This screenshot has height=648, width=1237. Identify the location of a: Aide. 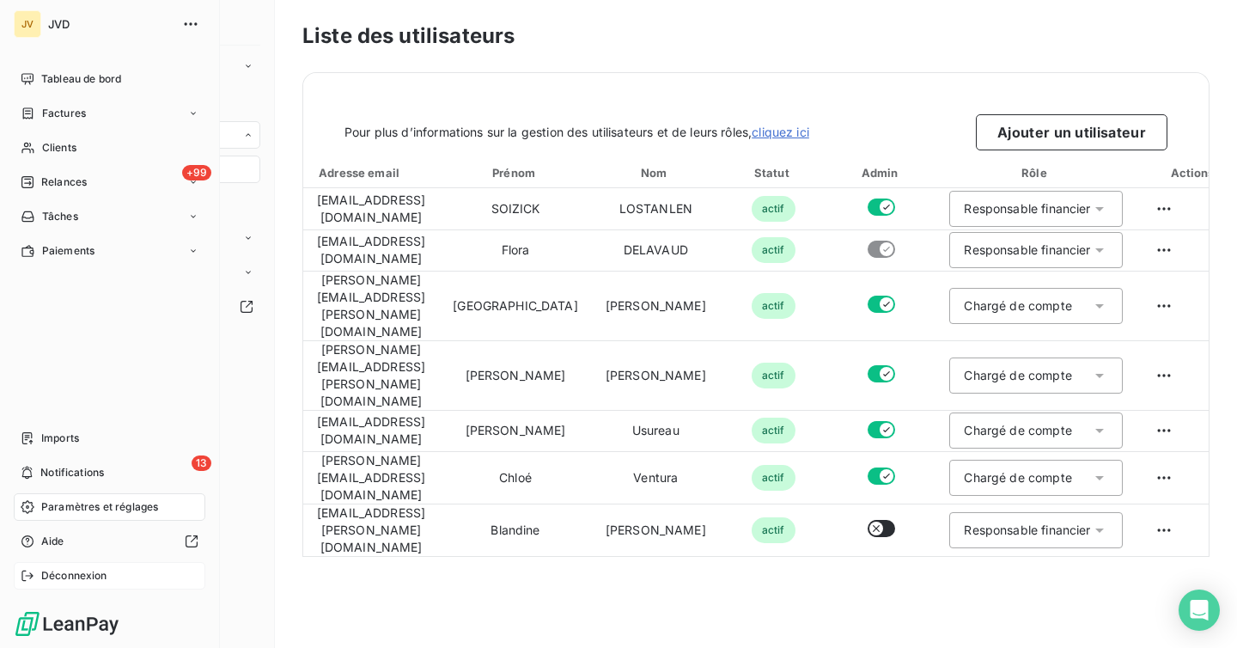
(109, 541).